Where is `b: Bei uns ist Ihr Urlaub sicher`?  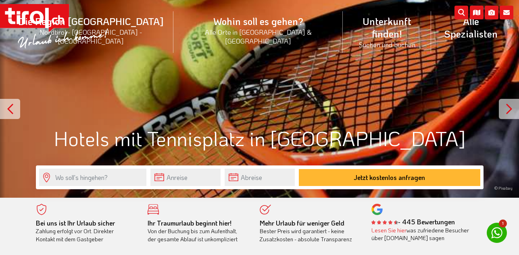
b: Bei uns ist Ihr Urlaub sicher is located at coordinates (75, 223).